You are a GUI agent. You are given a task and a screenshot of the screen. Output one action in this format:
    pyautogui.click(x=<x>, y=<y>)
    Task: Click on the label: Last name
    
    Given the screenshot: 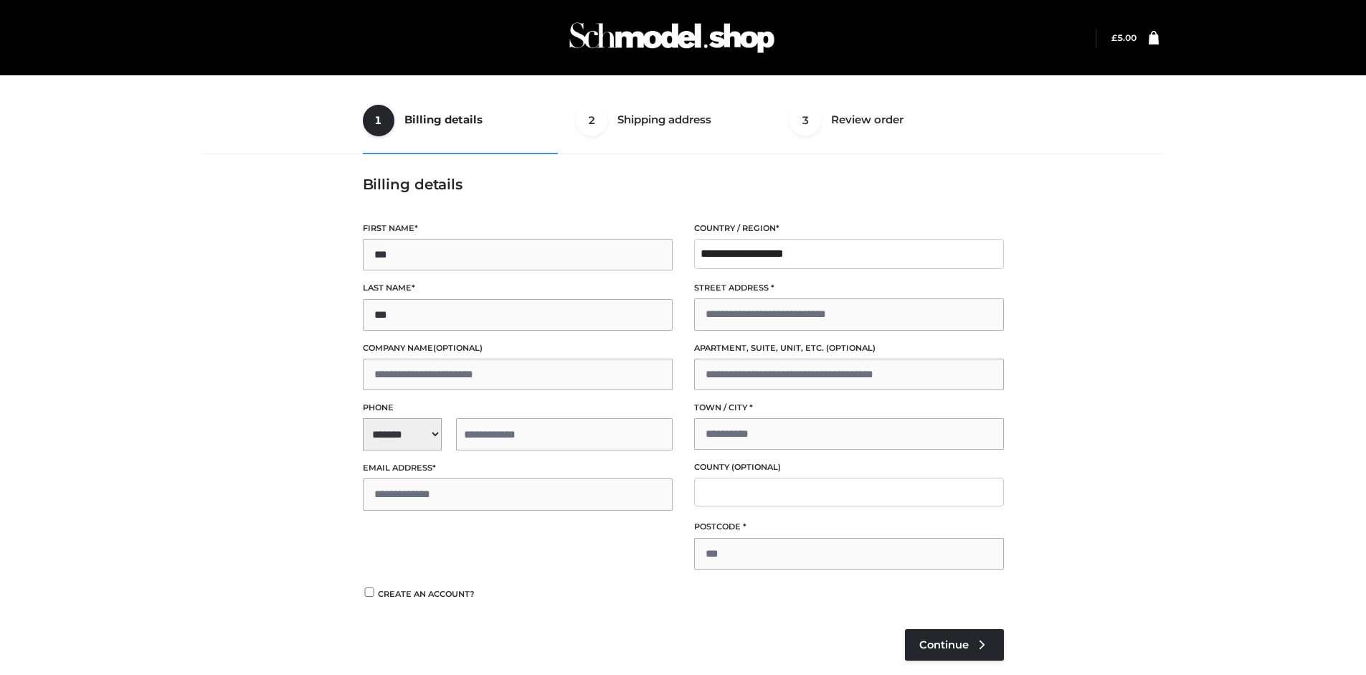 What is the action you would take?
    pyautogui.click(x=518, y=287)
    